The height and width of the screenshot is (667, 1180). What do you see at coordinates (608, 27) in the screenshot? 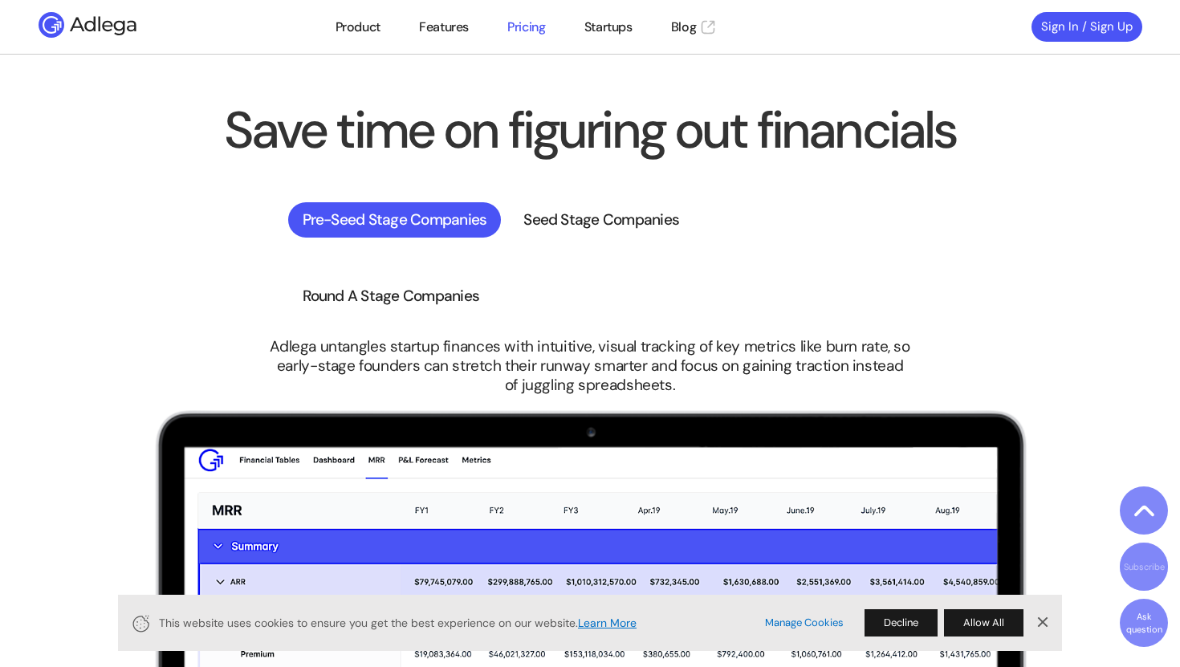
I see `a: Startups` at bounding box center [608, 27].